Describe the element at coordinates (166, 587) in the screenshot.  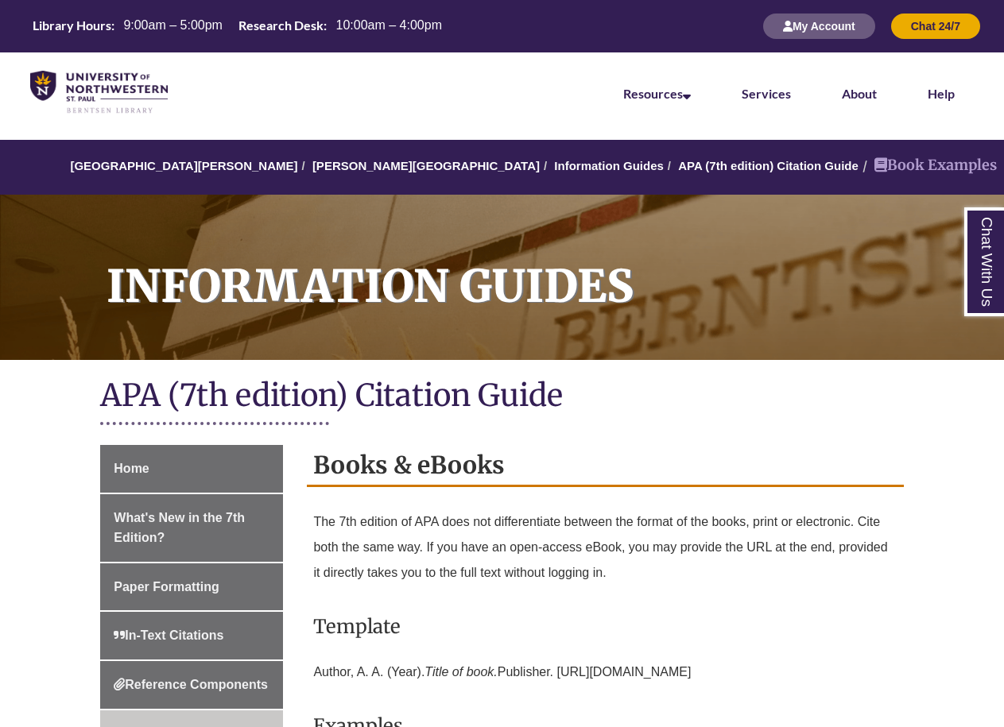
I see `span: Paper Formatting` at that location.